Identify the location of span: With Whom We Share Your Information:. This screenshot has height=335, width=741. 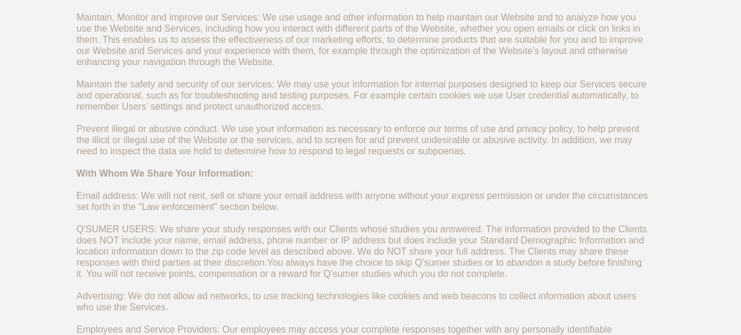
(165, 173).